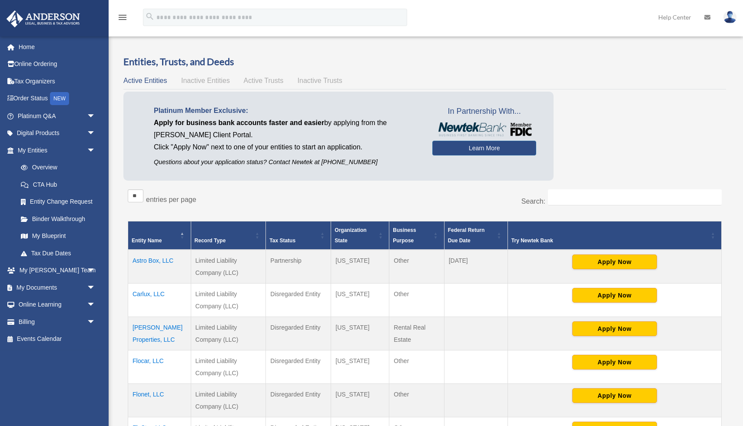 The width and height of the screenshot is (743, 426). Describe the element at coordinates (55, 150) in the screenshot. I see `a: My Entitiesarrow_drop_down` at that location.